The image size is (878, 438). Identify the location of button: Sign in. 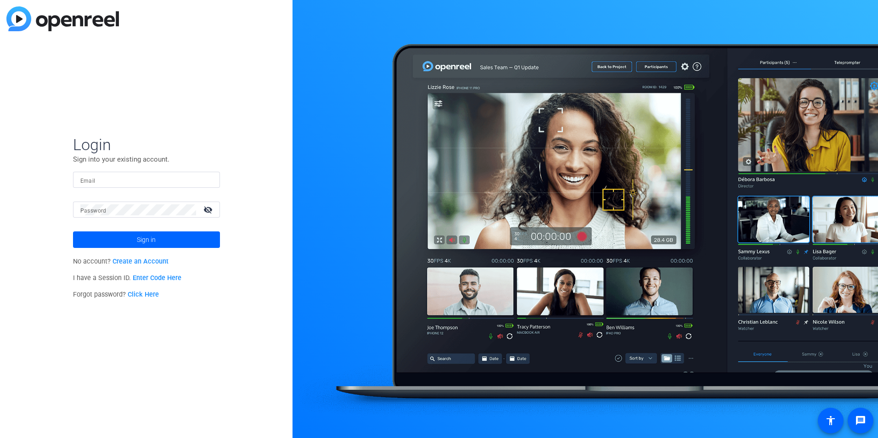
(146, 240).